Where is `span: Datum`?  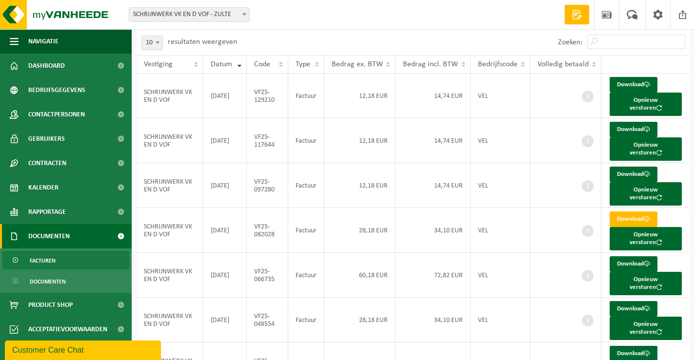
span: Datum is located at coordinates (221, 64).